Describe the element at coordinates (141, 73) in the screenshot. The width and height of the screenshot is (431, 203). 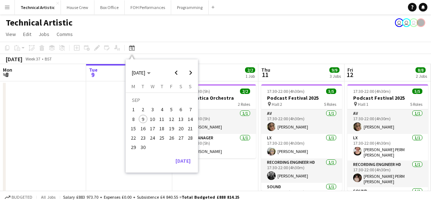
I see `button: Choose month and year` at that location.